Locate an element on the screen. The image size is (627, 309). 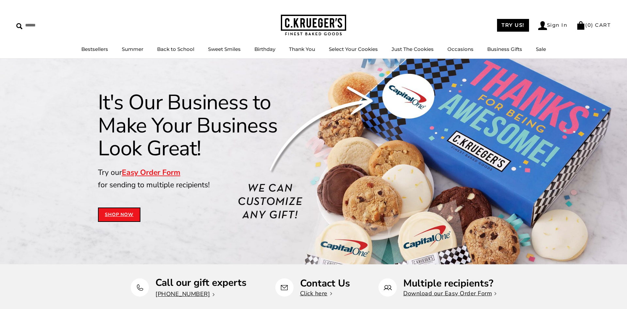
a: Summer is located at coordinates (133, 49).